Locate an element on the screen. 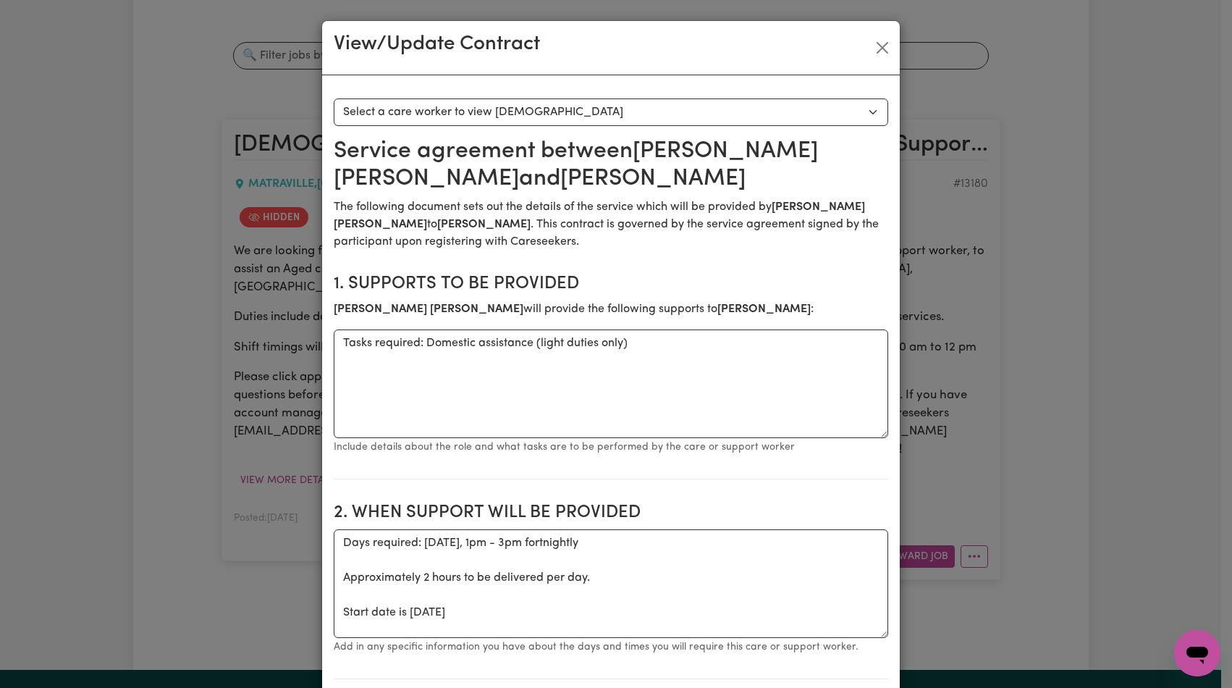 This screenshot has width=1232, height=688. h2: 2. When support will be provided is located at coordinates (611, 513).